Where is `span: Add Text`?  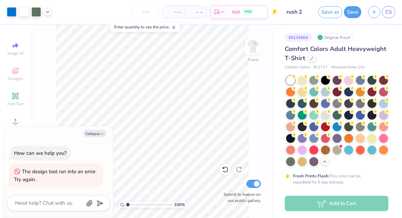 span: Add Text is located at coordinates (15, 104).